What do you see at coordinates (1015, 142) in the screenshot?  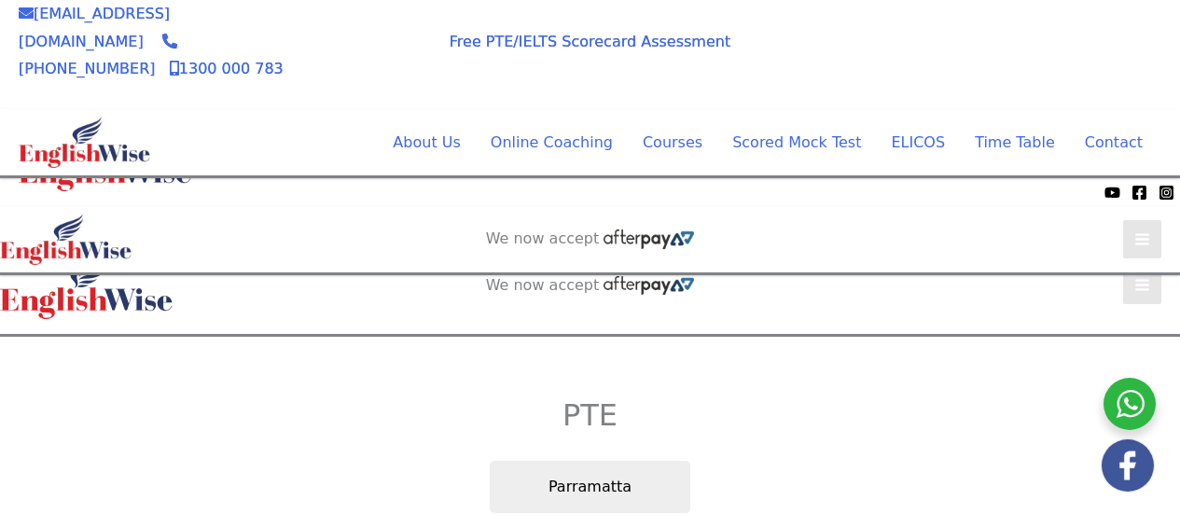 I see `span: Time Table` at bounding box center [1015, 142].